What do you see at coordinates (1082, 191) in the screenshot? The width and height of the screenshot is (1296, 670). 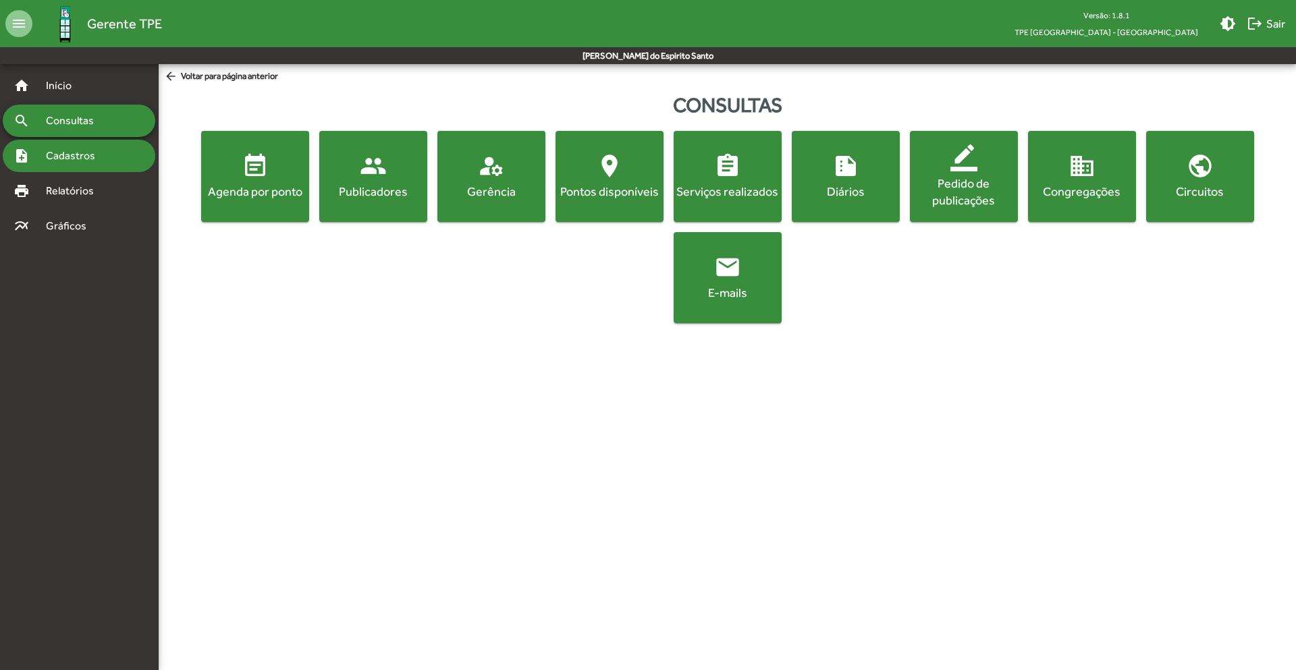 I see `div: Congregações` at bounding box center [1082, 191].